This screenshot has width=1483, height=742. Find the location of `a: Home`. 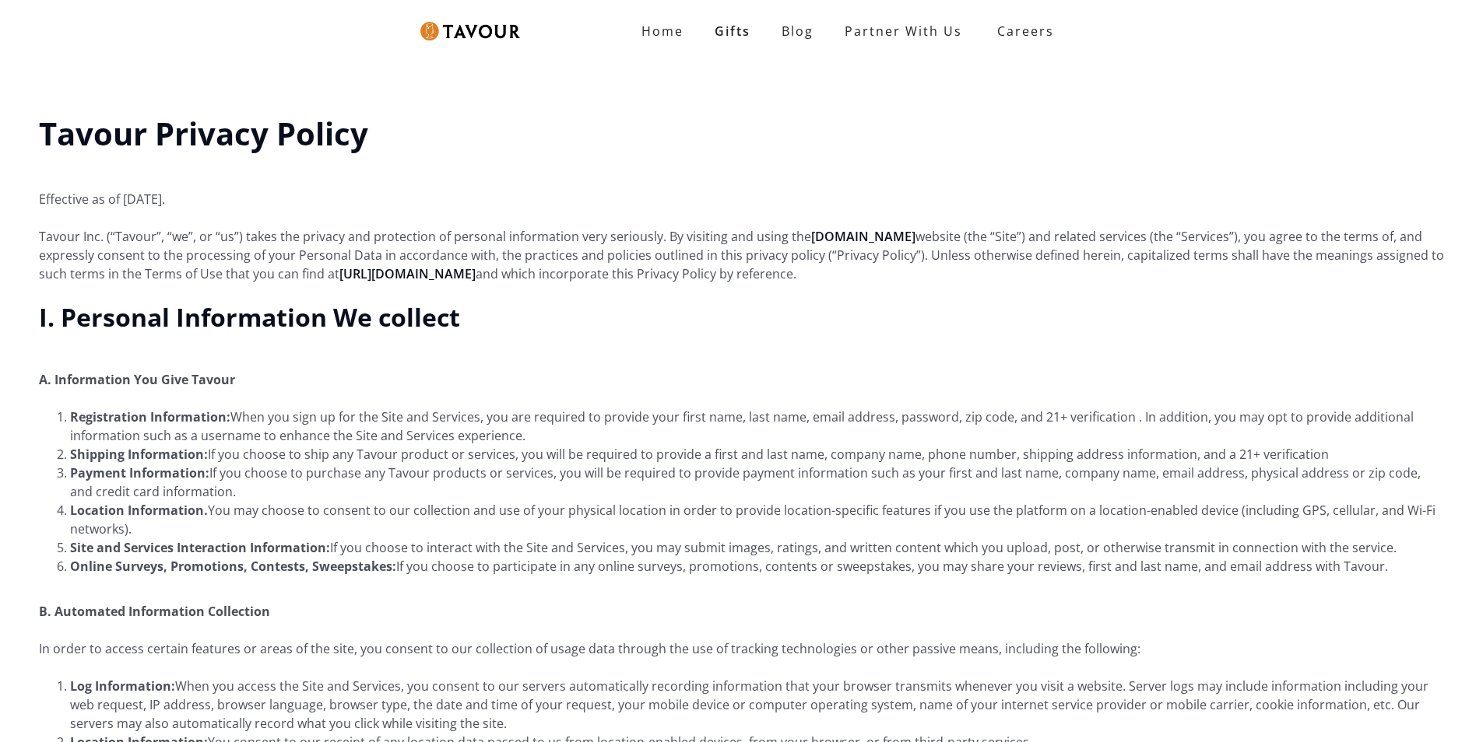

a: Home is located at coordinates (662, 31).